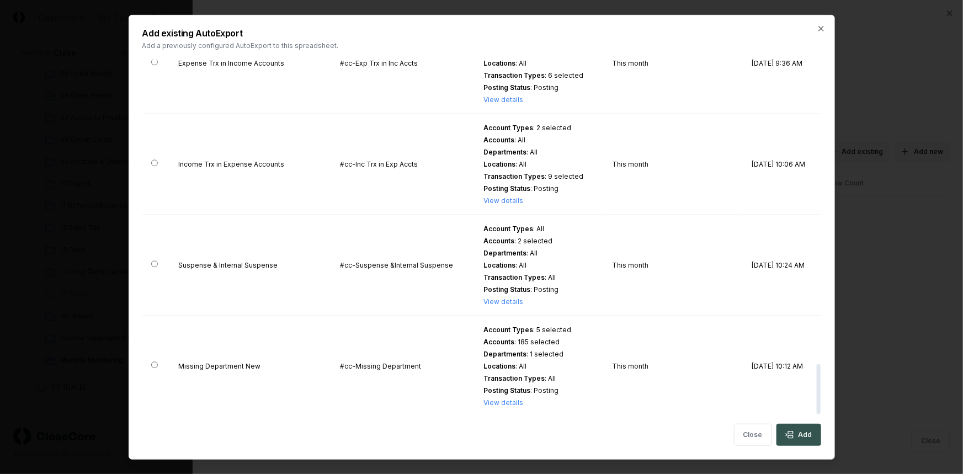 Image resolution: width=963 pixels, height=474 pixels. What do you see at coordinates (566, 176) in the screenshot?
I see `span: 9 selected` at bounding box center [566, 176].